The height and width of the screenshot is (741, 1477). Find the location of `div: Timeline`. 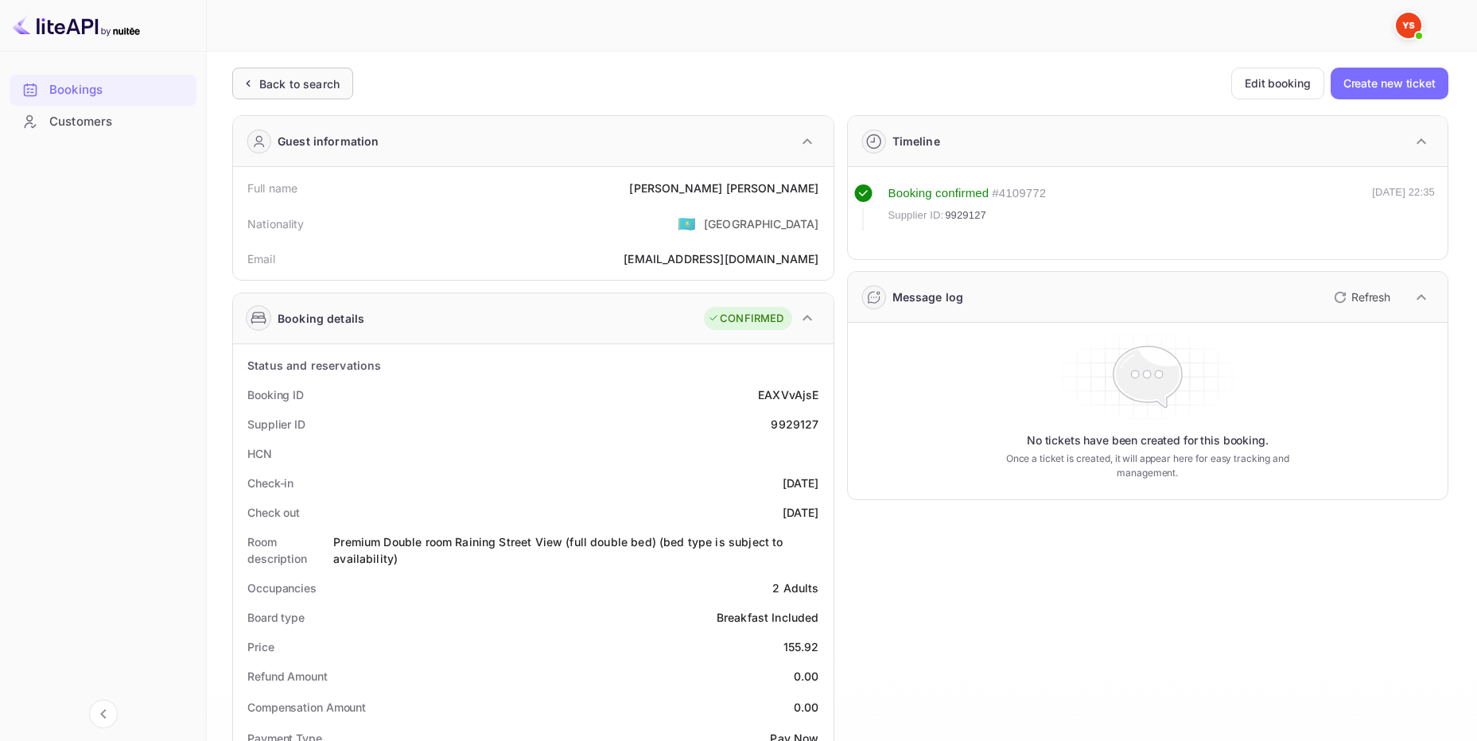

div: Timeline is located at coordinates (916, 141).